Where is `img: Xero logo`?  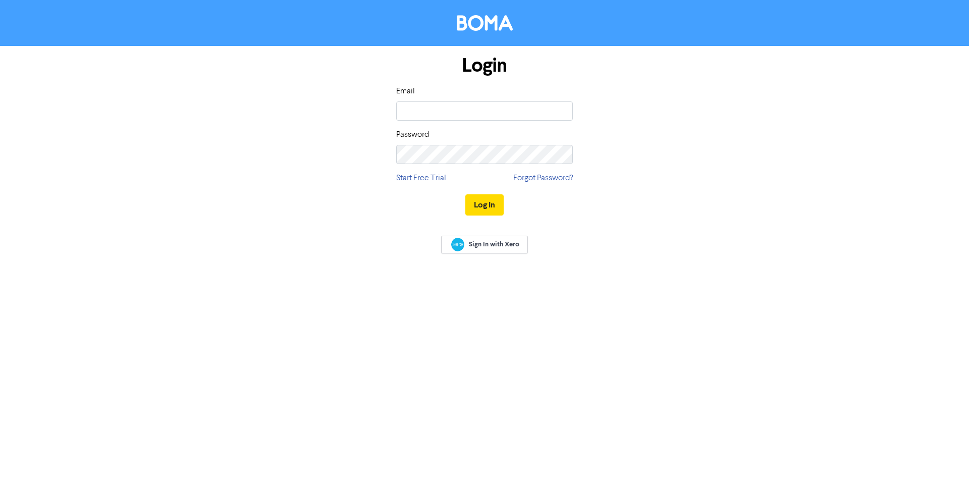 img: Xero logo is located at coordinates (458, 244).